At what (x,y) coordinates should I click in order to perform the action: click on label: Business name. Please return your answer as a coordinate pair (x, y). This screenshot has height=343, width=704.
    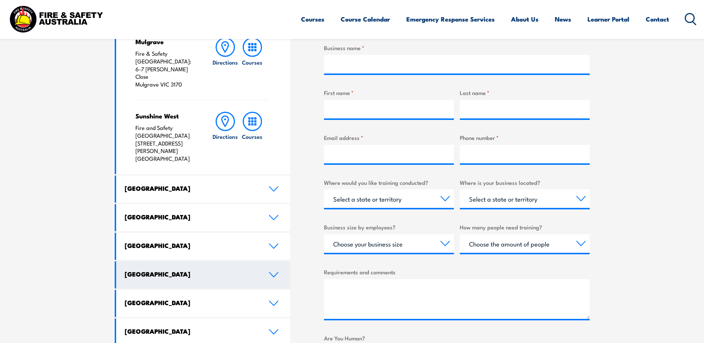
    Looking at the image, I should click on (457, 48).